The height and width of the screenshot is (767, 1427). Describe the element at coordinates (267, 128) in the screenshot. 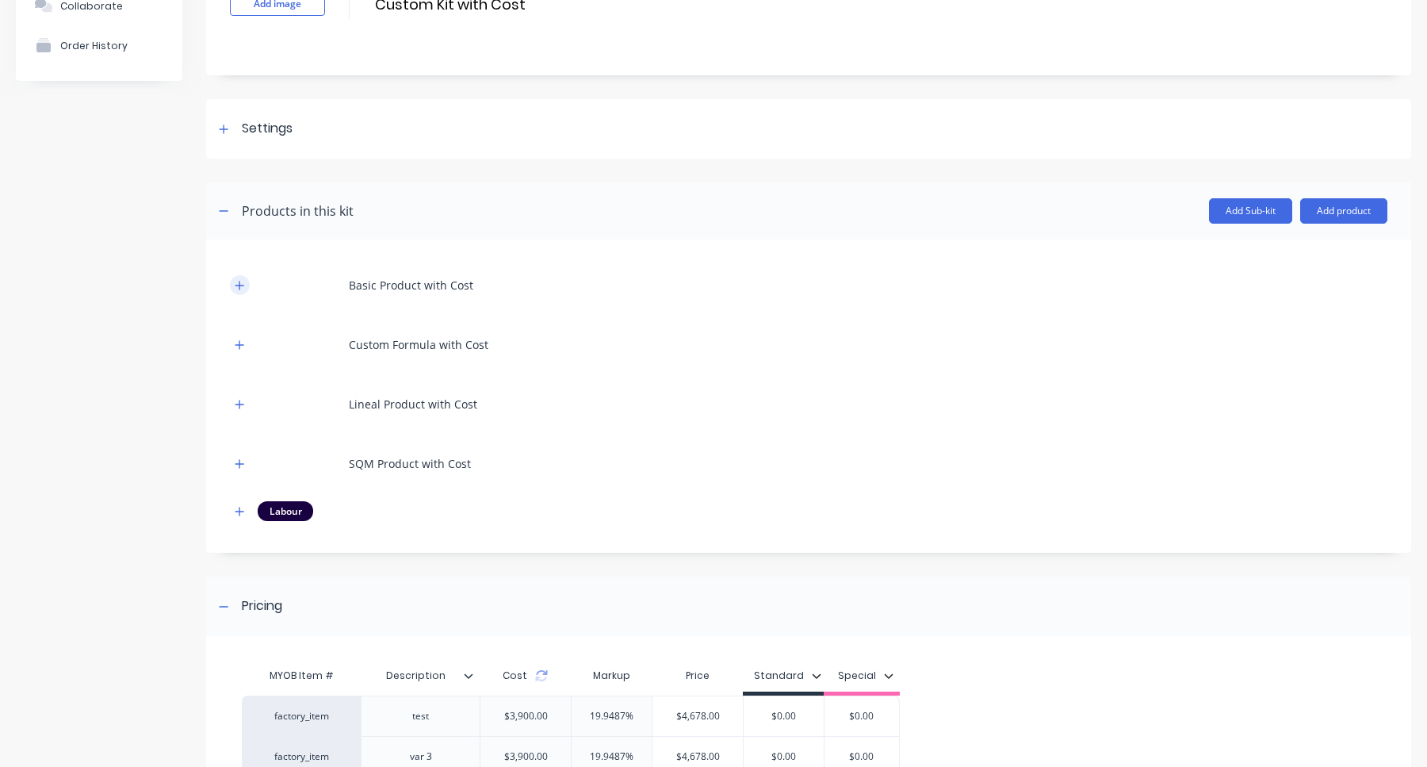

I see `div: Settings` at that location.